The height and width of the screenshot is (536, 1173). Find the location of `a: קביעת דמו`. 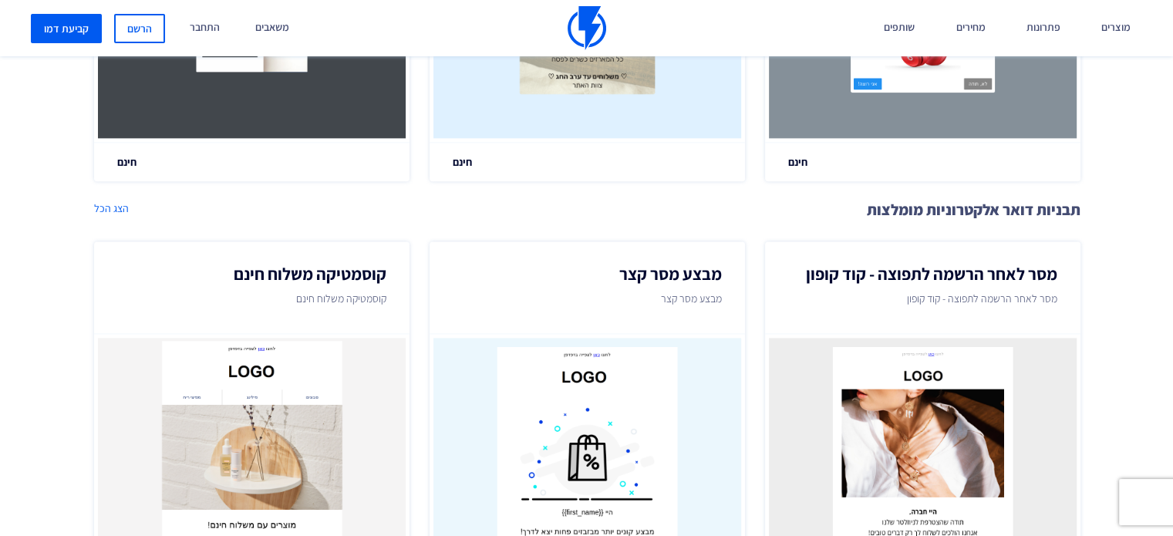

a: קביעת דמו is located at coordinates (66, 29).